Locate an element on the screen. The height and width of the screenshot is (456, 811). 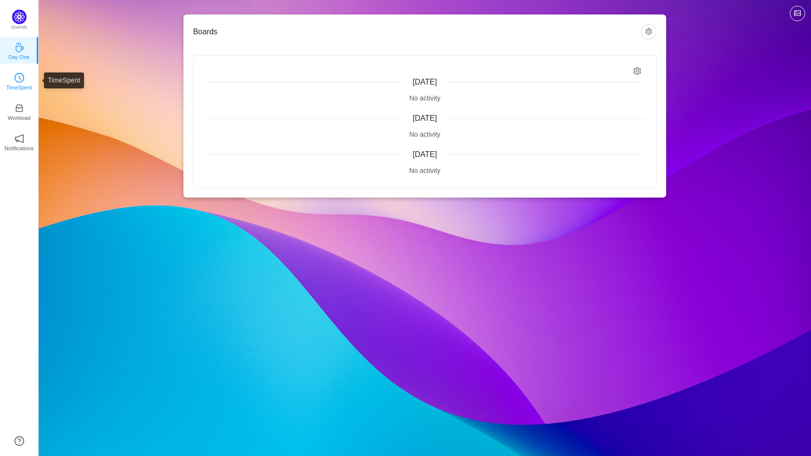
i: icon: inbox is located at coordinates (19, 108).